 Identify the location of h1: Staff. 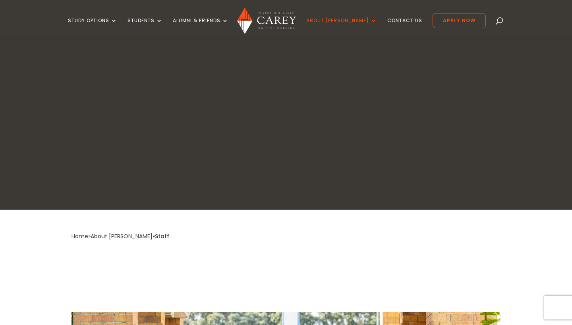
(286, 155).